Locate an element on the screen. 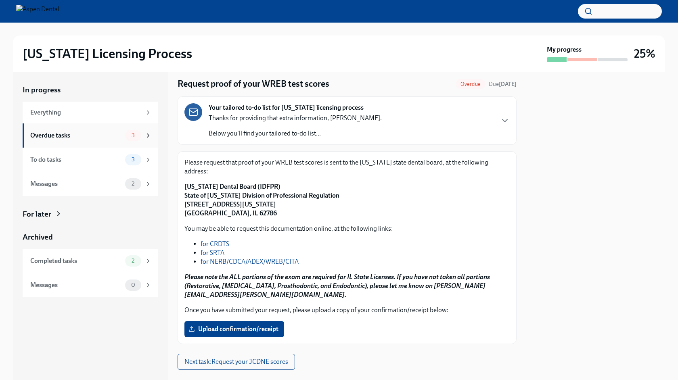 The image size is (678, 388). span: Due is located at coordinates (502, 84).